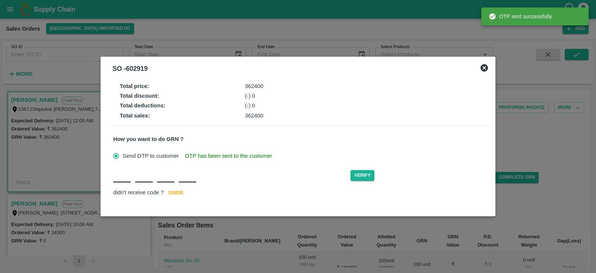 The height and width of the screenshot is (273, 596). I want to click on span: OTP has been sent to the customer, so click(228, 156).